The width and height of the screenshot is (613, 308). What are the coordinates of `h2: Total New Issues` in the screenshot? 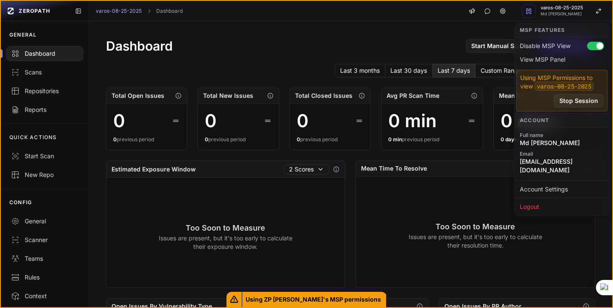 It's located at (228, 96).